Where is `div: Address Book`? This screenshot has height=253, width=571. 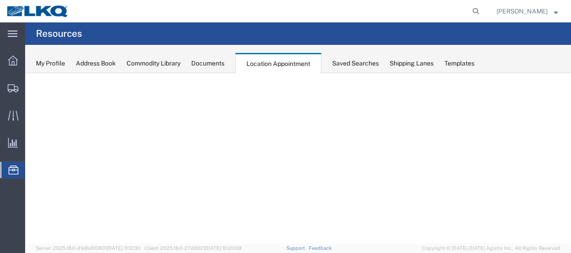
div: Address Book is located at coordinates (96, 63).